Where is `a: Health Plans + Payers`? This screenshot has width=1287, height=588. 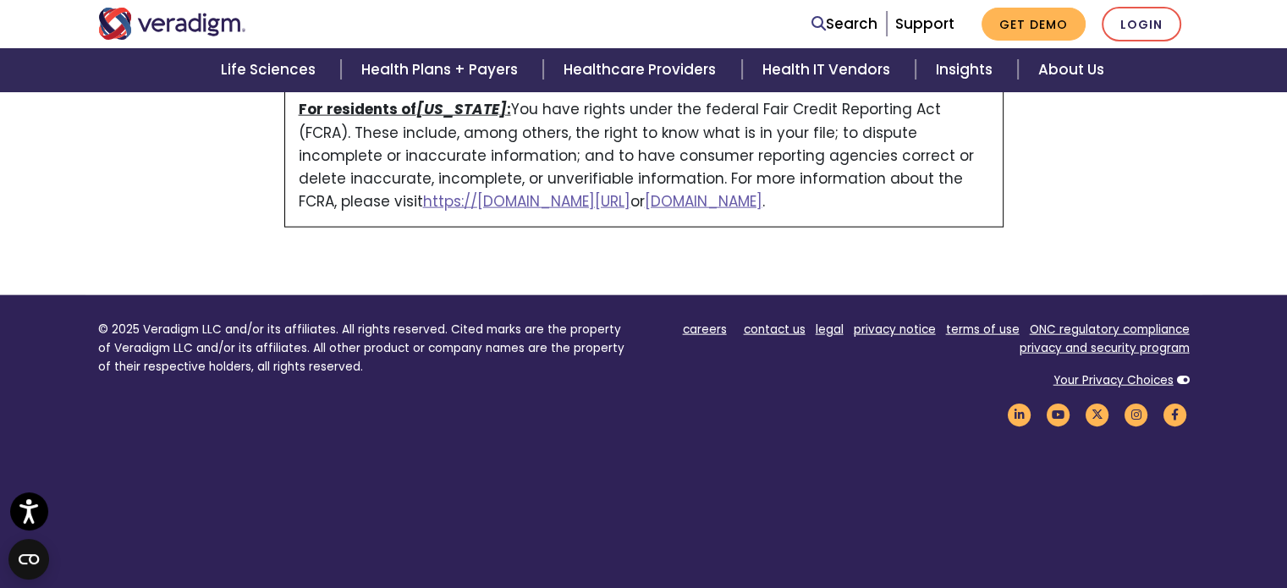
a: Health Plans + Payers is located at coordinates (442, 69).